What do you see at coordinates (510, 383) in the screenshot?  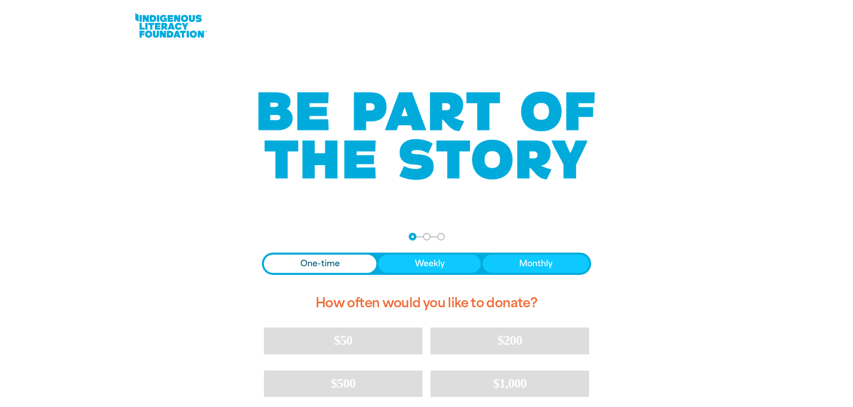 I see `span: $1,000` at bounding box center [510, 383].